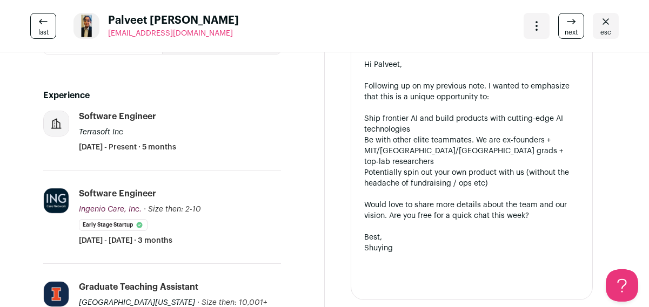 This screenshot has height=307, width=649. I want to click on span: esc, so click(605, 32).